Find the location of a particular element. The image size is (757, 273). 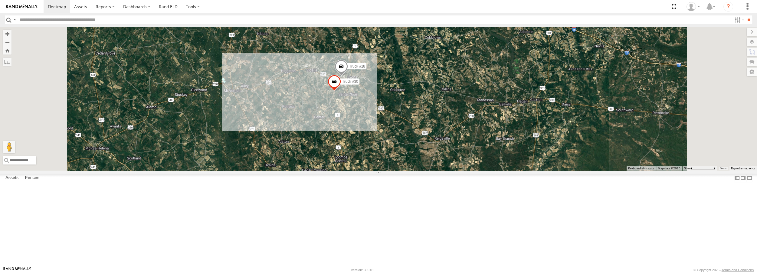

span: Truck #18 is located at coordinates (357, 66).